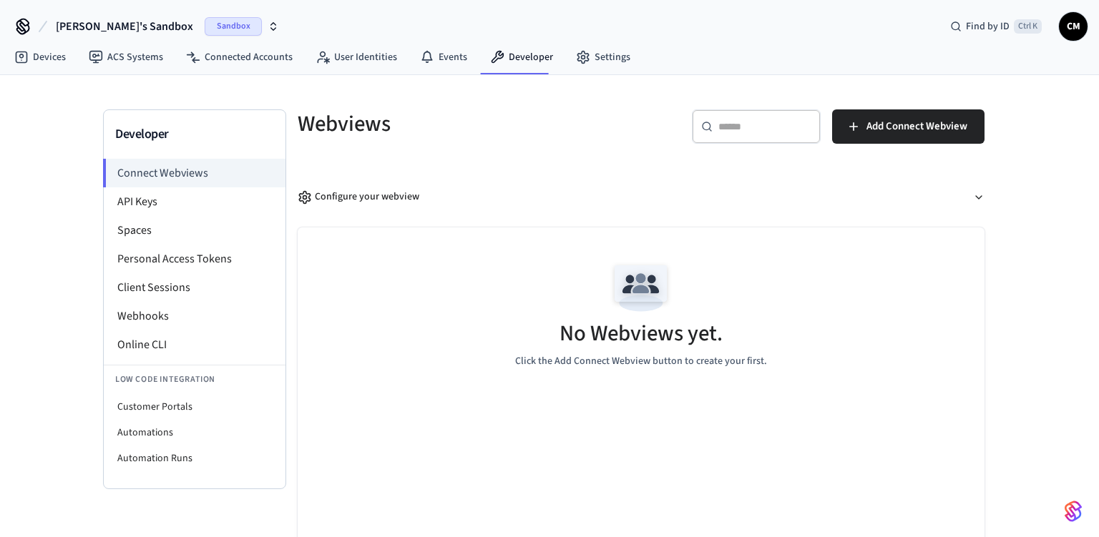 Image resolution: width=1099 pixels, height=537 pixels. I want to click on button: CM, so click(1073, 26).